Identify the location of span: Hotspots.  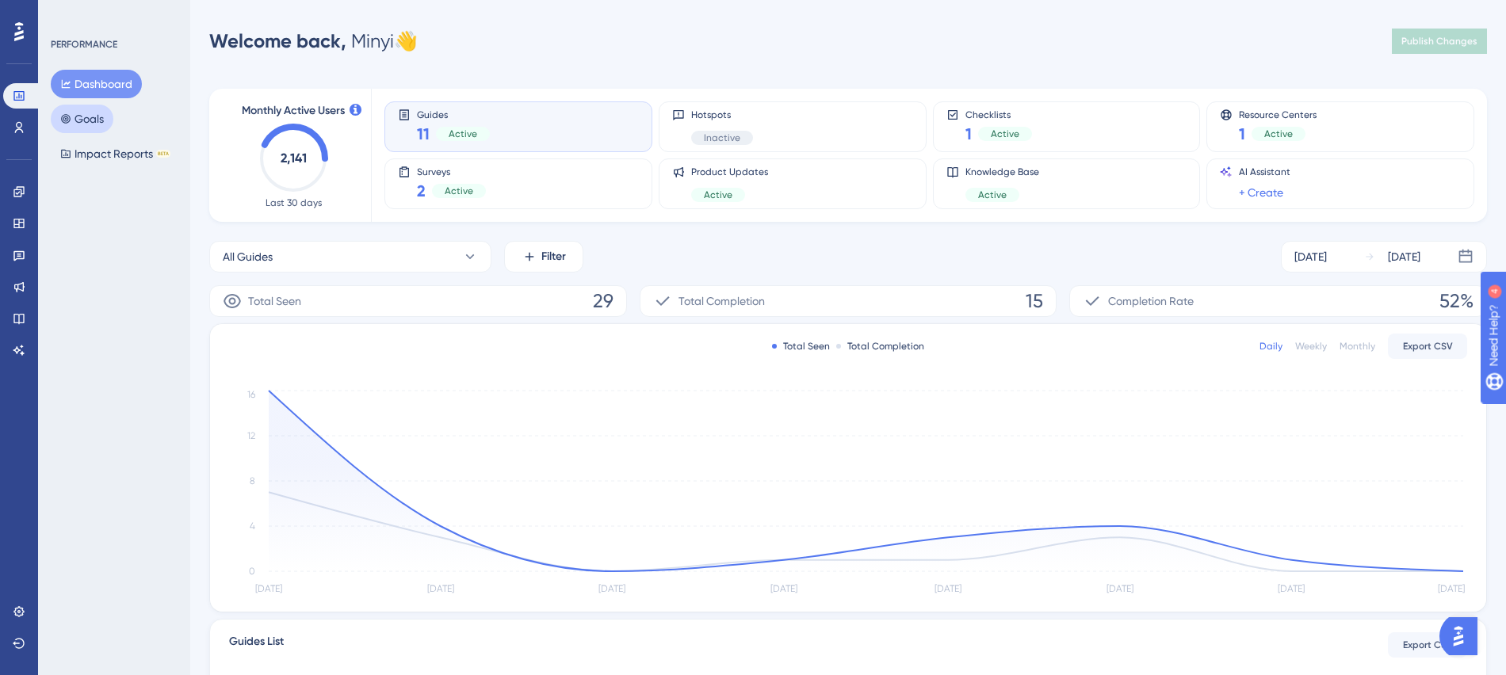
(722, 115).